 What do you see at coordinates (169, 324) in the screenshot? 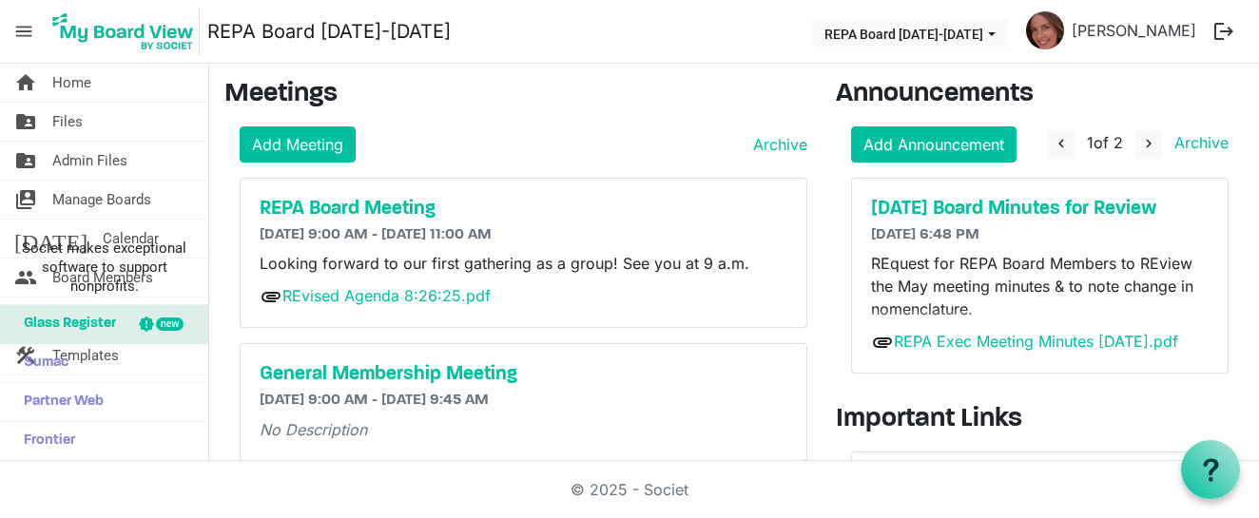
I see `div: new` at bounding box center [169, 324].